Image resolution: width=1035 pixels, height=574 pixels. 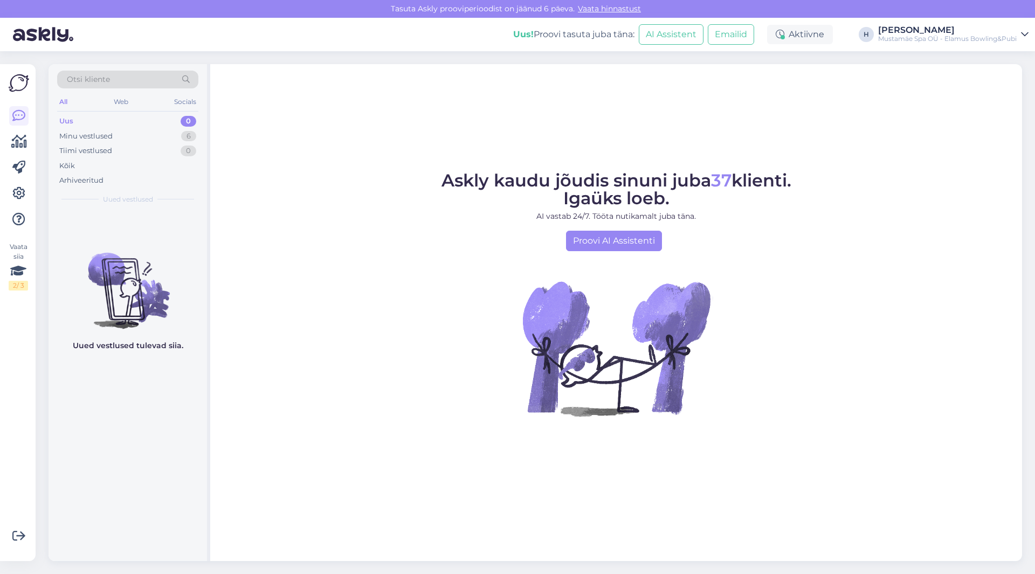 I want to click on span: Askly kaudu jõudis sinuni juba klienti. Igaüks loeb., so click(x=616, y=189).